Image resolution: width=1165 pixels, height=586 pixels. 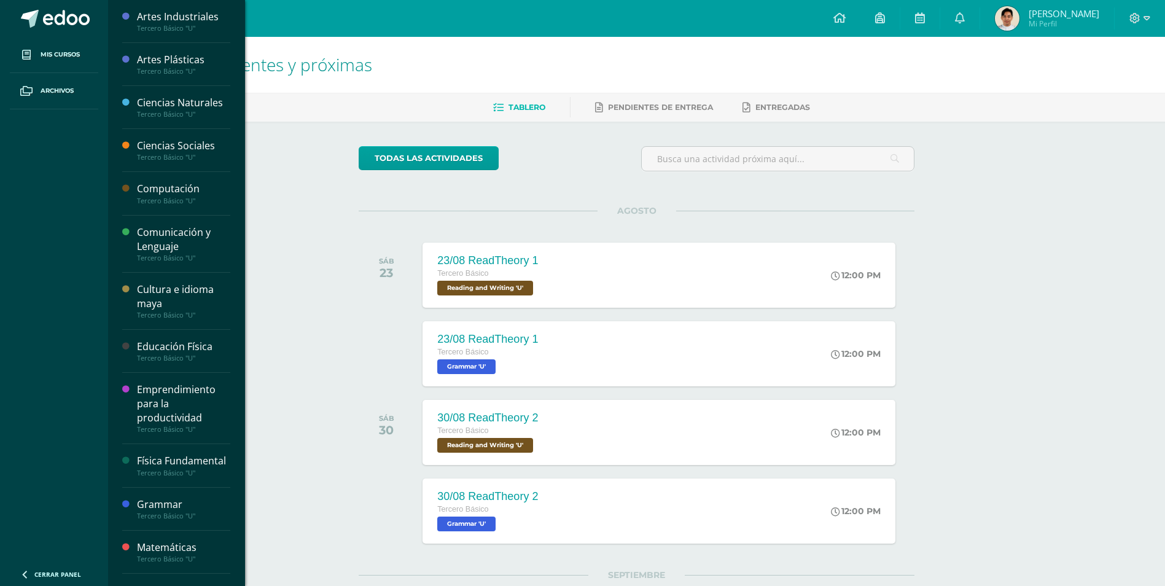 I want to click on a: Educación FísicaTercero Básico "U", so click(x=184, y=351).